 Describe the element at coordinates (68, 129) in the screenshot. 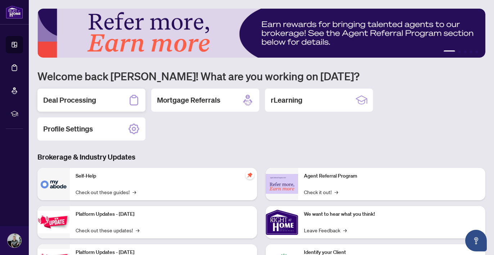

I see `h2: Profile Settings` at that location.